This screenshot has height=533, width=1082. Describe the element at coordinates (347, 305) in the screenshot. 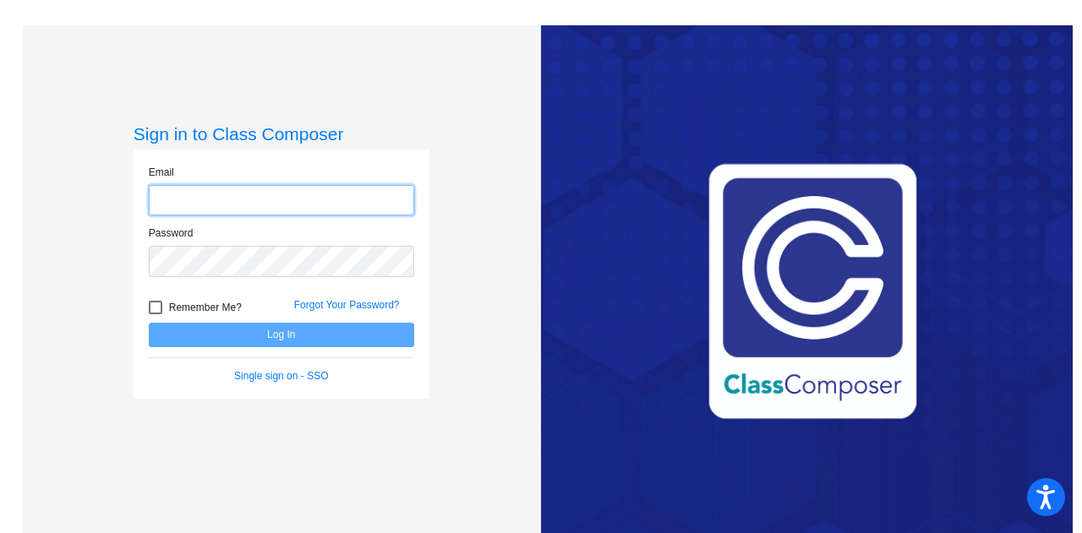

I see `a: Forgot Your Password?` at that location.